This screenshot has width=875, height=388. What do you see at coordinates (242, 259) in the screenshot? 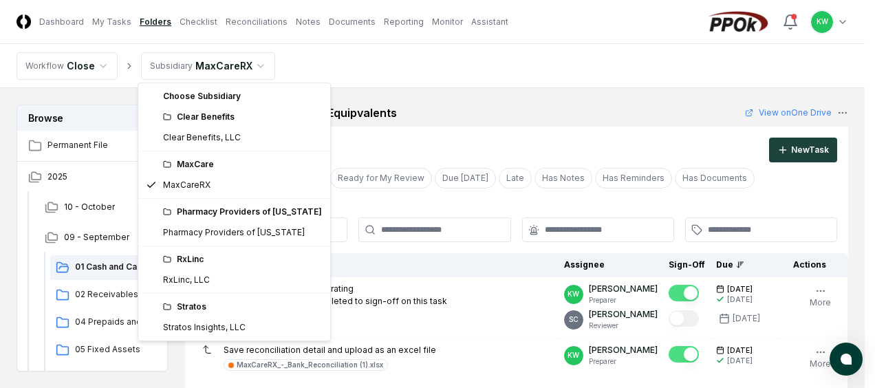
I see `div: RxLinc` at bounding box center [242, 259].